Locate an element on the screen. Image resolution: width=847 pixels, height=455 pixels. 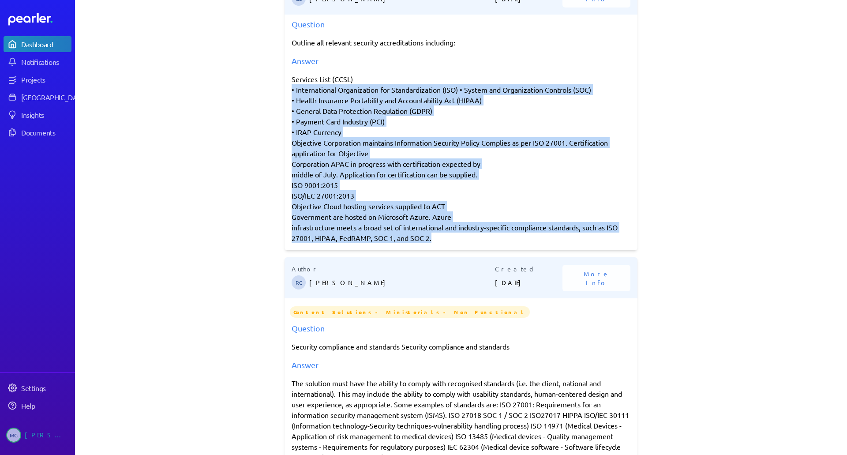
div: Services List (CCSL) • International Organization for Standardization (ISO) • System and Organiza... is located at coordinates (461, 158).